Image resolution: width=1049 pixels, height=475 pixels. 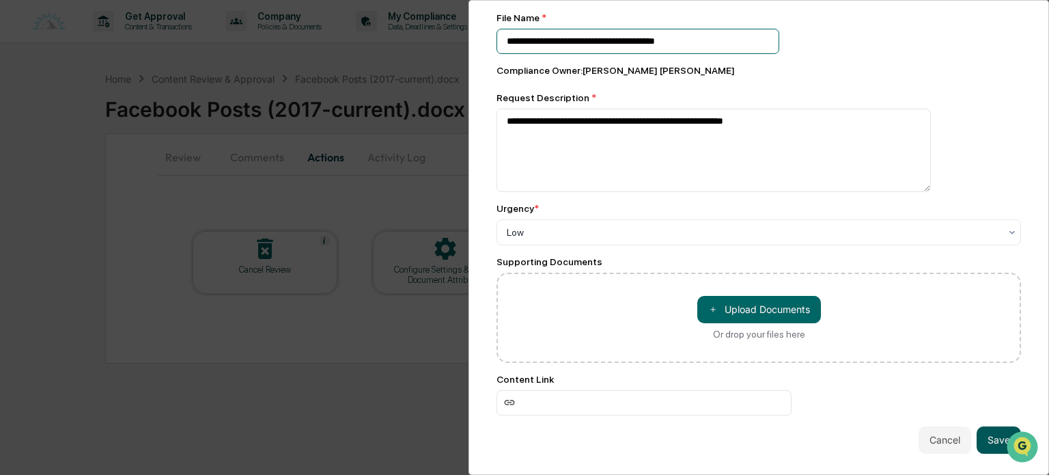 What do you see at coordinates (150, 306) in the screenshot?
I see `span: Pylon` at bounding box center [150, 306].